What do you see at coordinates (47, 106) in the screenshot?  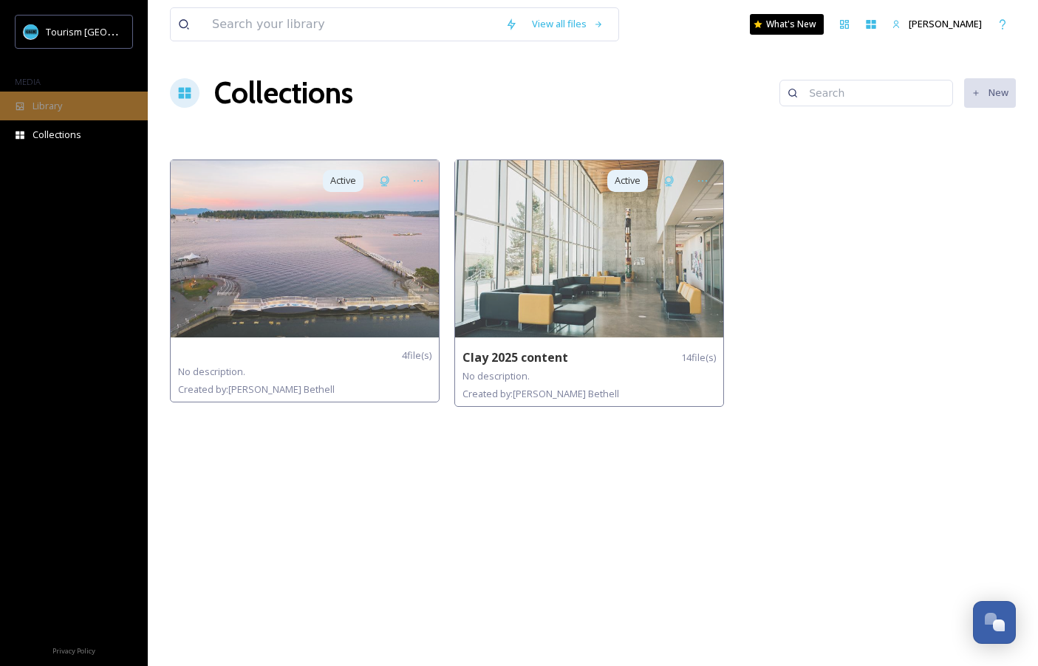 I see `span: Library` at bounding box center [47, 106].